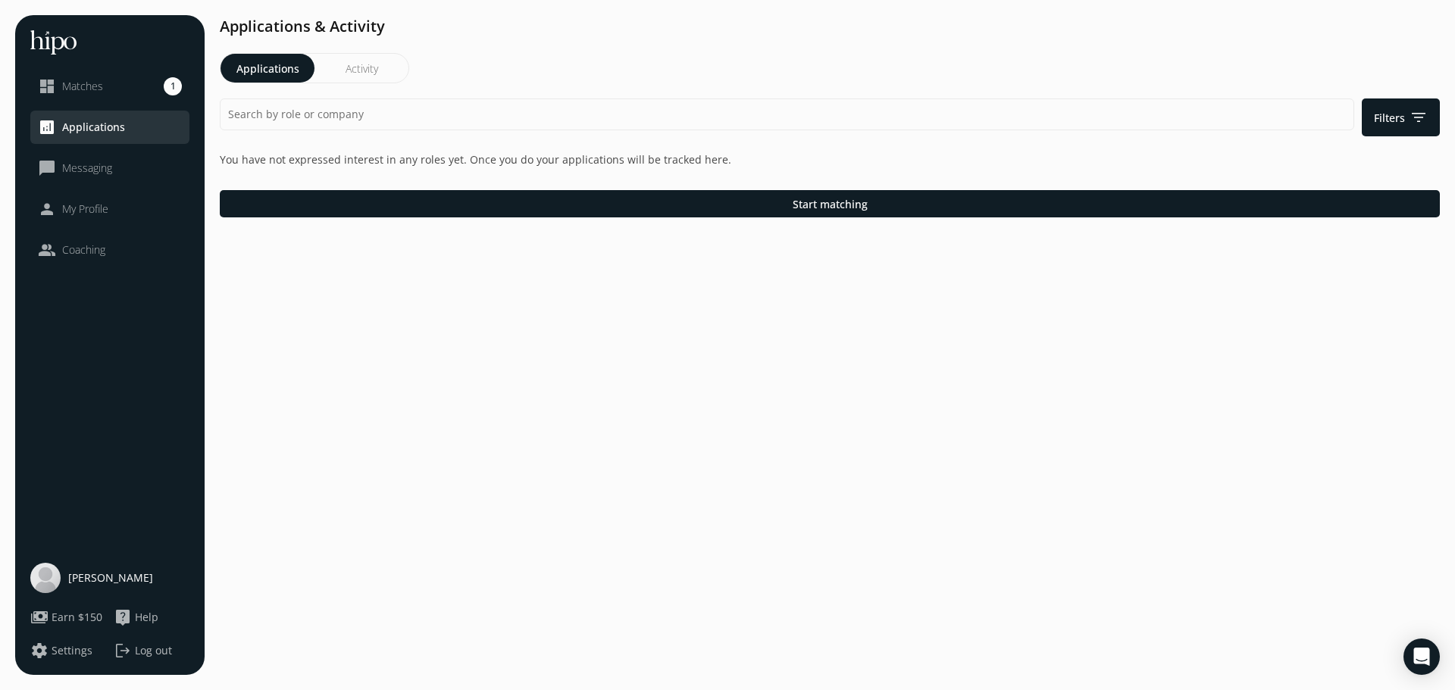  What do you see at coordinates (1400, 117) in the screenshot?
I see `button: Filtersfilter_list` at bounding box center [1400, 117].